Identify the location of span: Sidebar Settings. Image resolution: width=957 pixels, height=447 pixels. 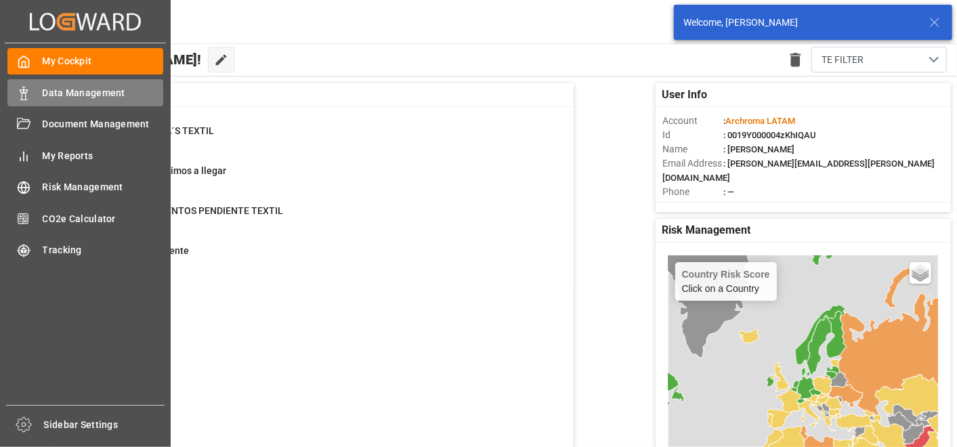
(104, 425).